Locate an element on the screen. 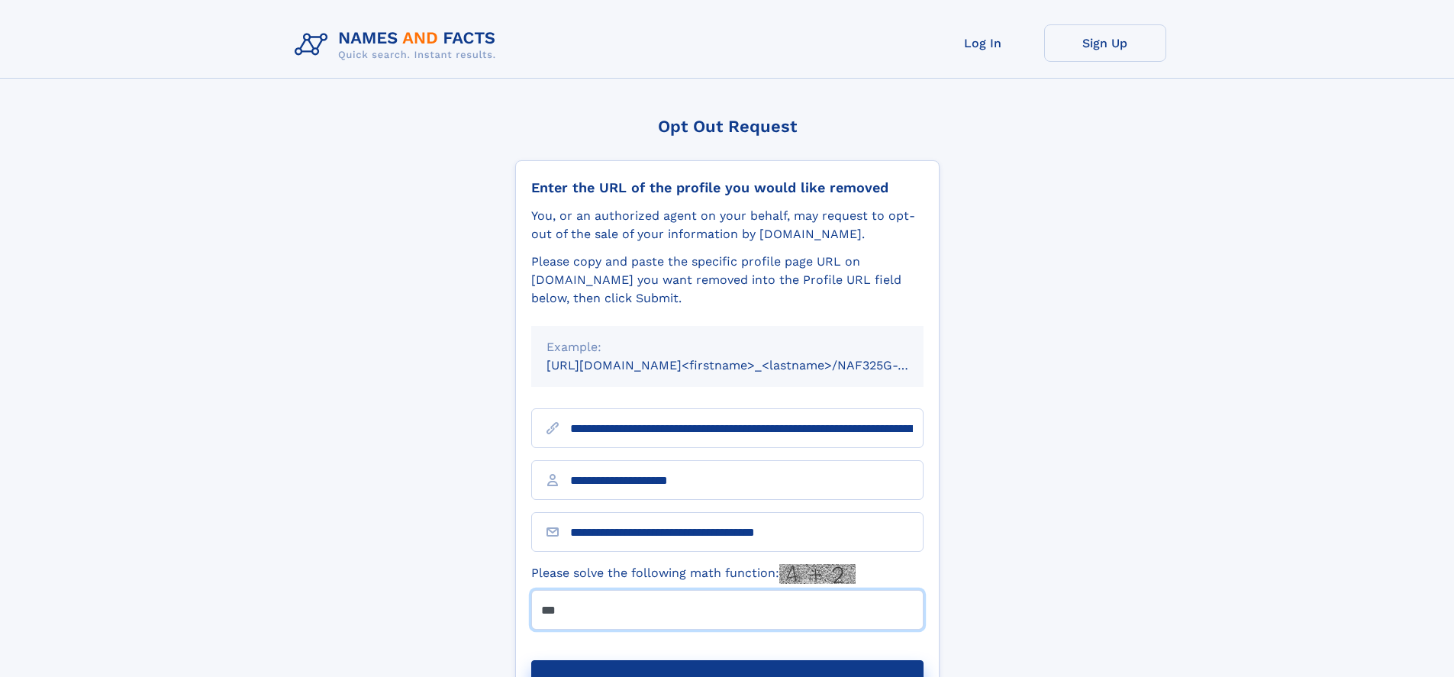 This screenshot has width=1454, height=677. div: Example: is located at coordinates (728, 347).